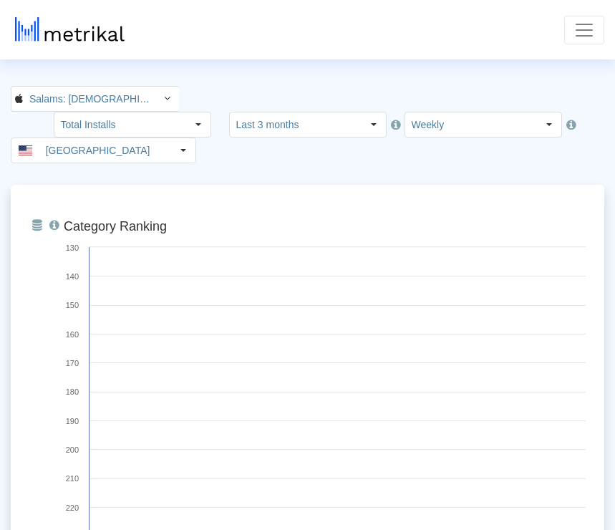  What do you see at coordinates (72, 277) in the screenshot?
I see `text: 140` at bounding box center [72, 277].